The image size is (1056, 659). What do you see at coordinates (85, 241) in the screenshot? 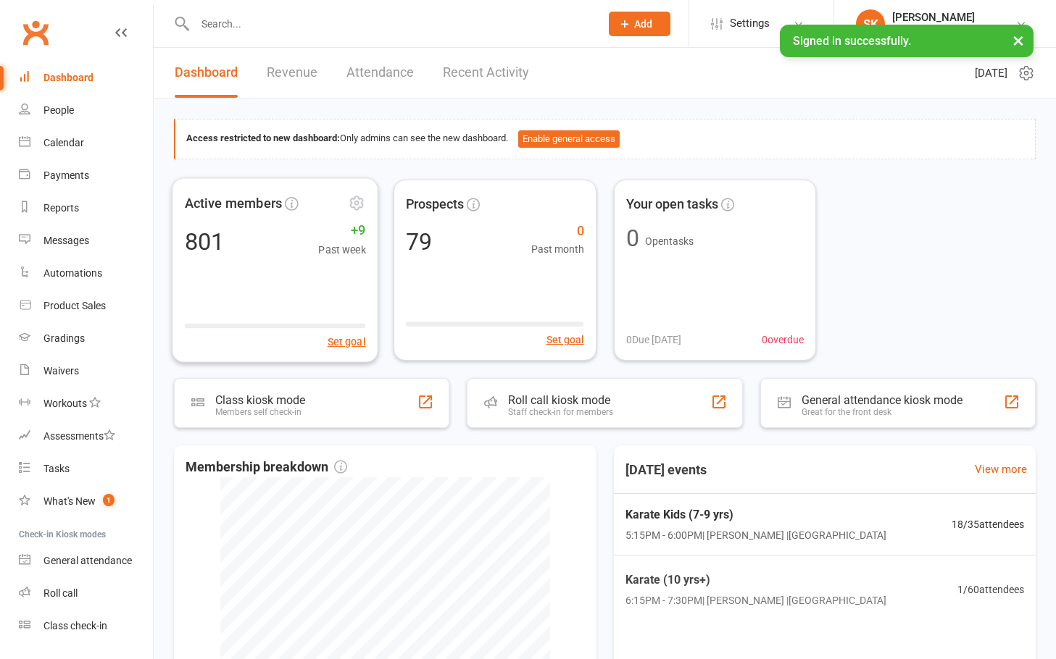
I see `a: Messages` at bounding box center [85, 241].